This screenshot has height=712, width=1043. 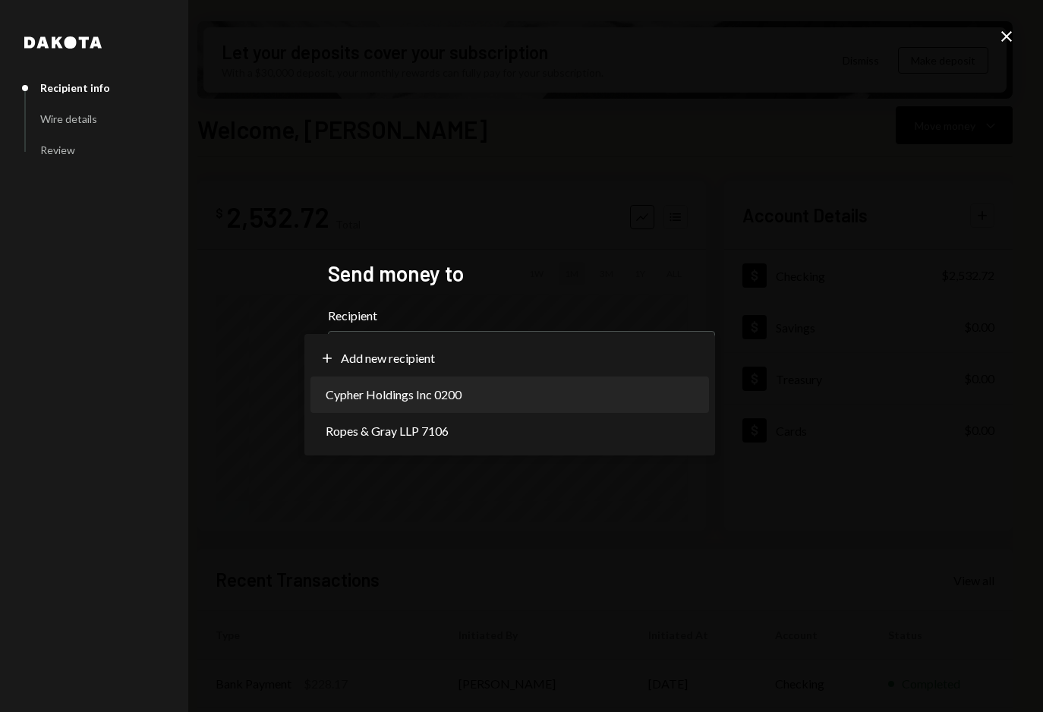 I want to click on span: Ropes & Gray LLP 7106, so click(x=387, y=431).